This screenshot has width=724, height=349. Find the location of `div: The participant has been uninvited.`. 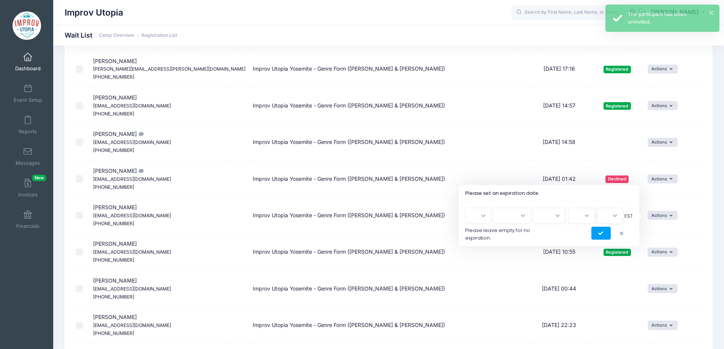

div: The participant has been uninvited. is located at coordinates (671, 18).